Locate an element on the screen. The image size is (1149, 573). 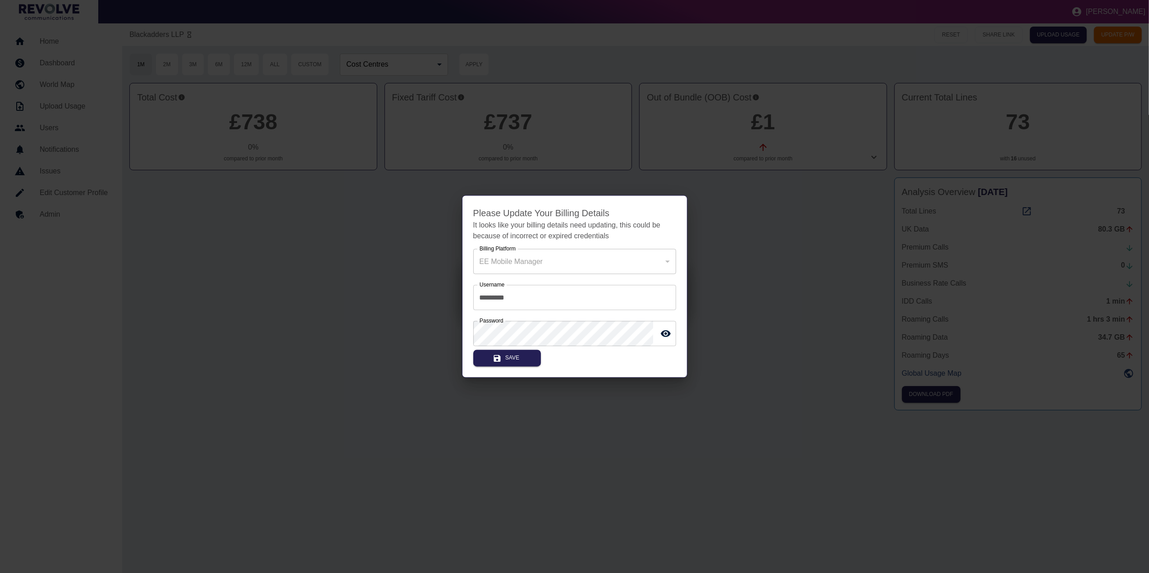
h4: Please Update Your Billing Details is located at coordinates (575, 214).